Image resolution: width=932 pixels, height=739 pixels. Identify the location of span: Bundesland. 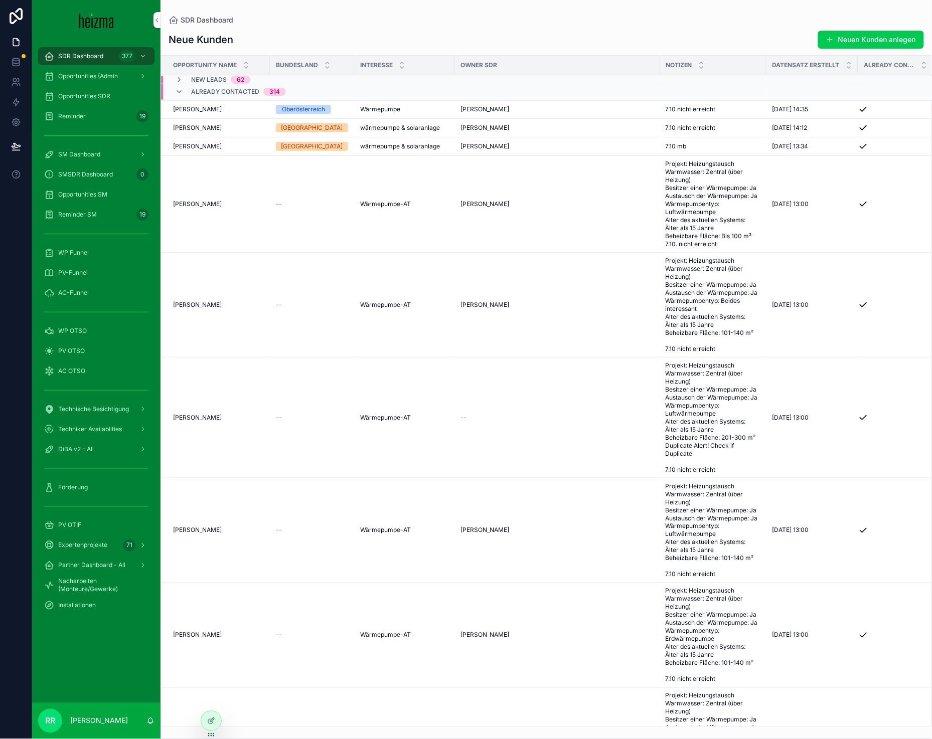
(297, 65).